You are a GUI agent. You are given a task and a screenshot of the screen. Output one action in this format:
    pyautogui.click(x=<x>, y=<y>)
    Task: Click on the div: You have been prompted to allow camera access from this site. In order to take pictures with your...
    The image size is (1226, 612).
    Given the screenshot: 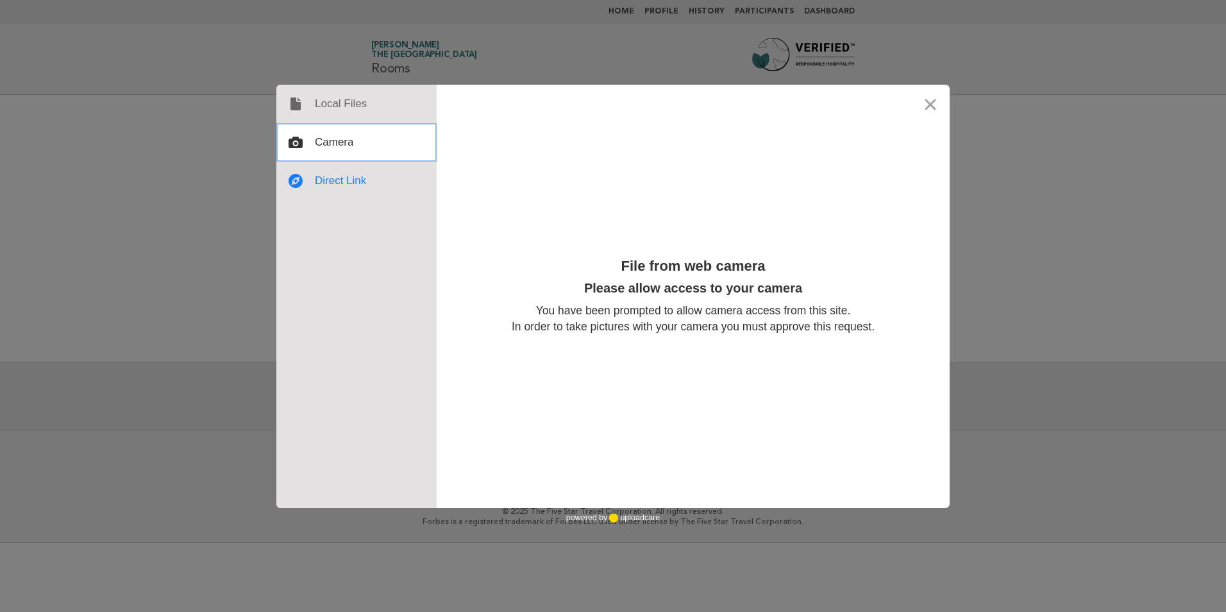 What is the action you would take?
    pyautogui.click(x=693, y=319)
    